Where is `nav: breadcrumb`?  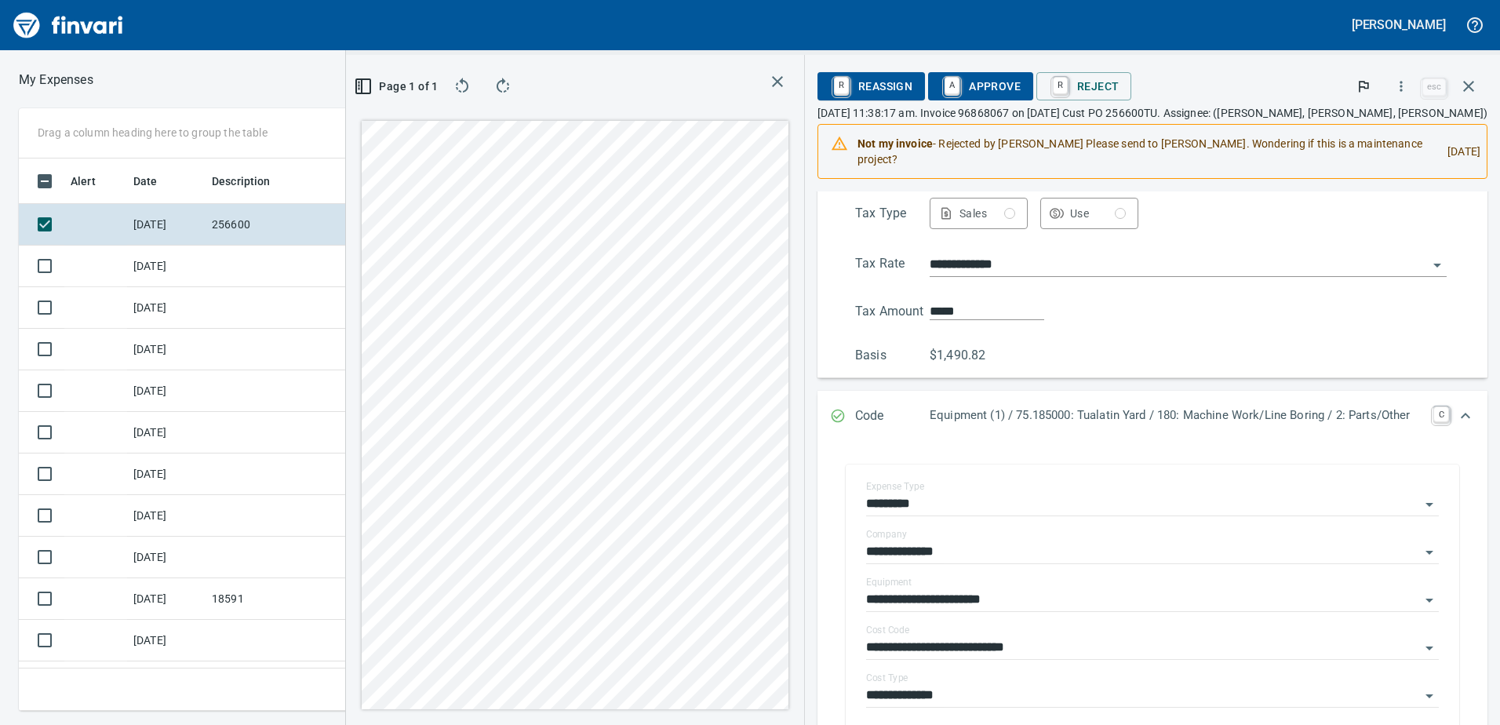 nav: breadcrumb is located at coordinates (56, 80).